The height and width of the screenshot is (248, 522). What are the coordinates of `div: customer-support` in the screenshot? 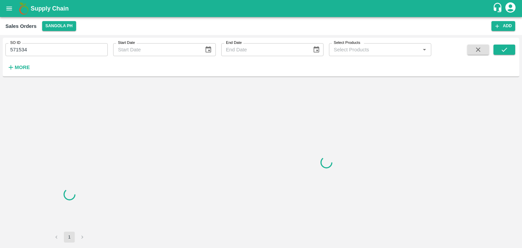 It's located at (498, 8).